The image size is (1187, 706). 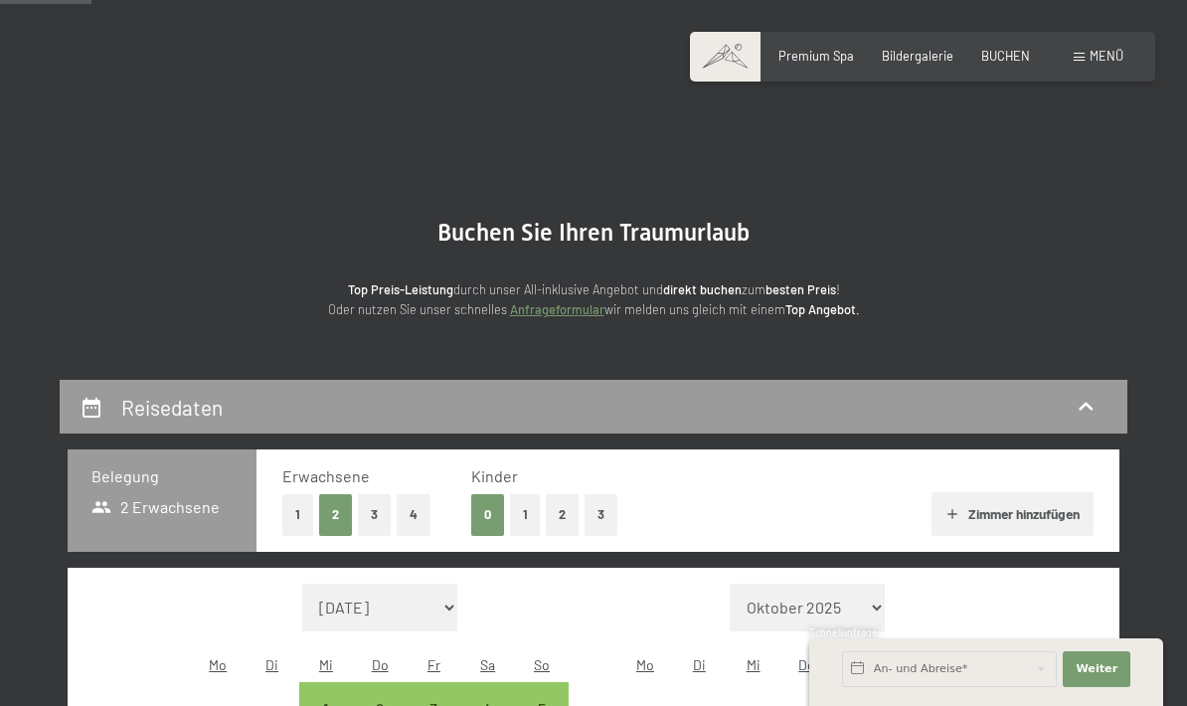 I want to click on abbr: Sonntag, so click(x=542, y=664).